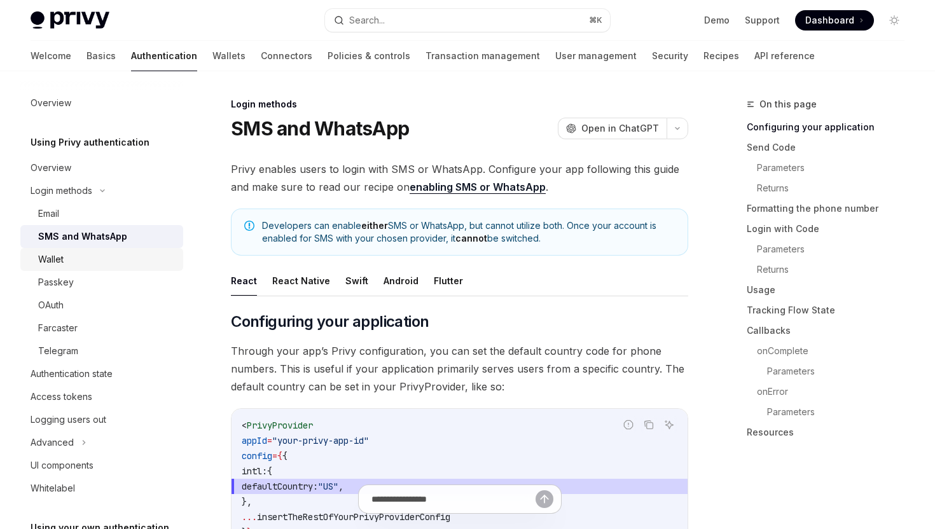  Describe the element at coordinates (102, 214) in the screenshot. I see `a: Email` at that location.